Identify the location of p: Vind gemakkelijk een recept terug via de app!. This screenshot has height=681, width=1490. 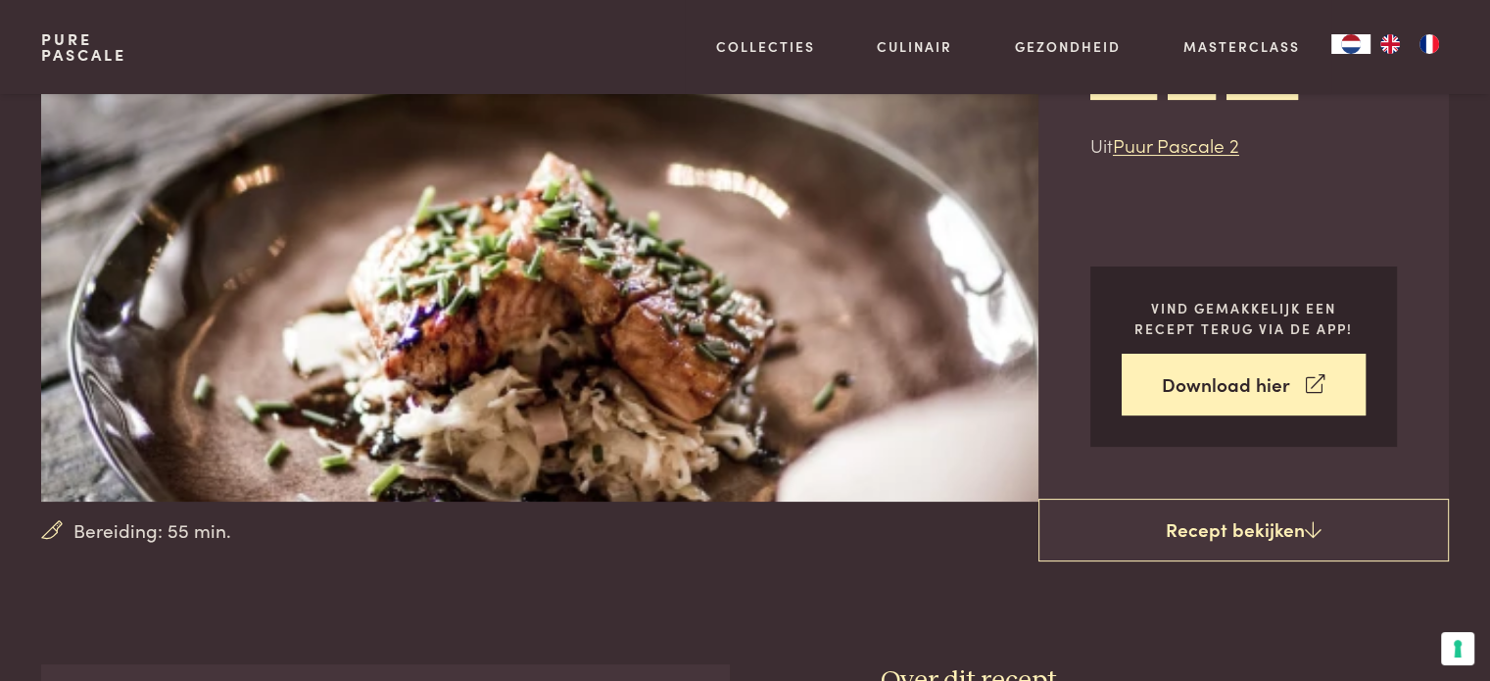
(1243, 317).